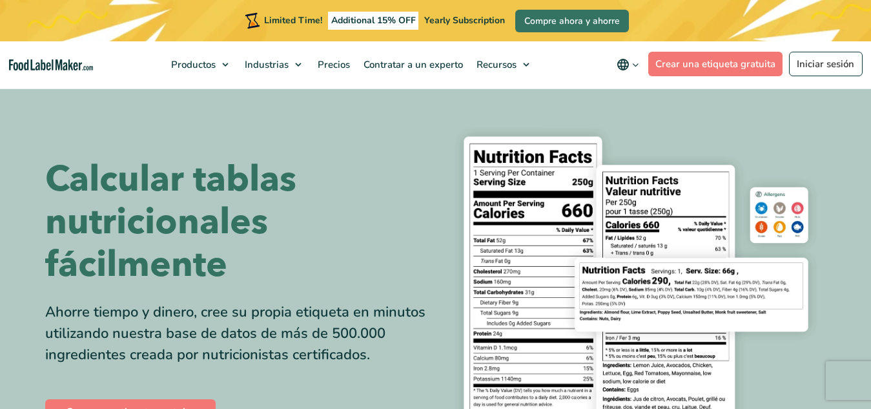 The height and width of the screenshot is (409, 871). I want to click on span: Yearly Subscription, so click(464, 20).